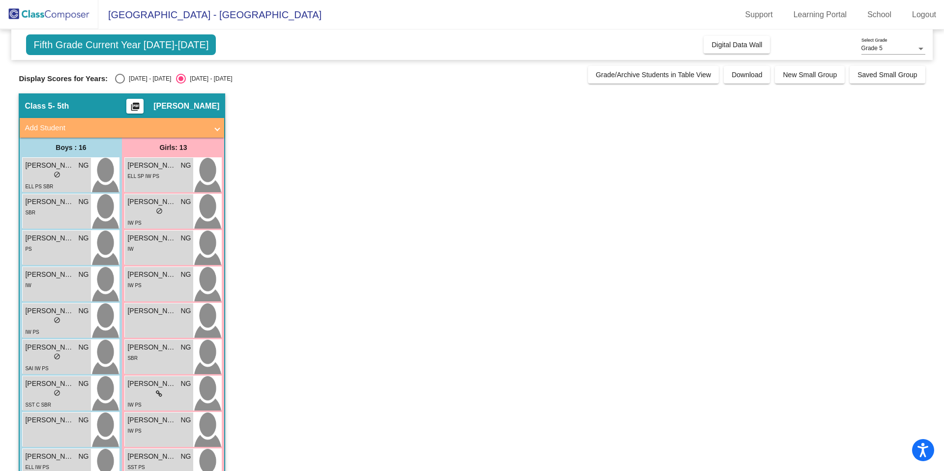 The width and height of the screenshot is (944, 471). I want to click on mat-panel-title: Add Student, so click(116, 128).